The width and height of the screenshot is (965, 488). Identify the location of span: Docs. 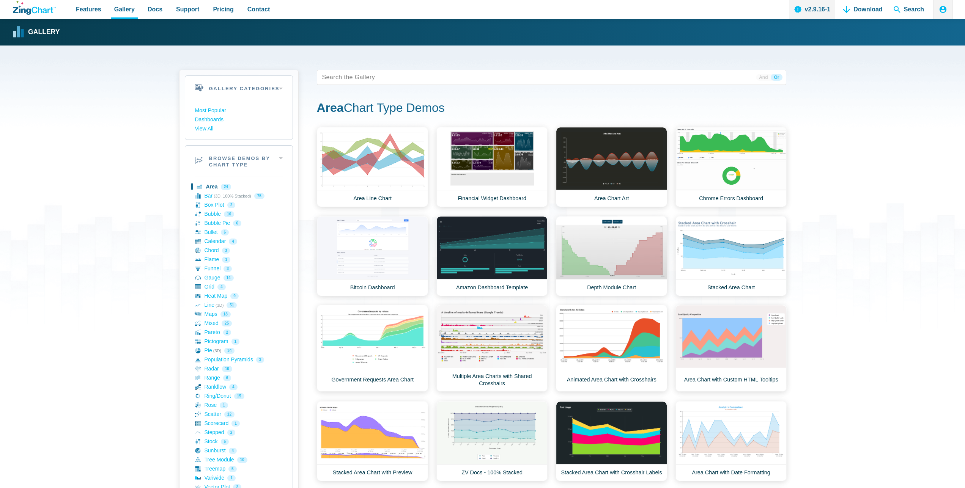
(155, 9).